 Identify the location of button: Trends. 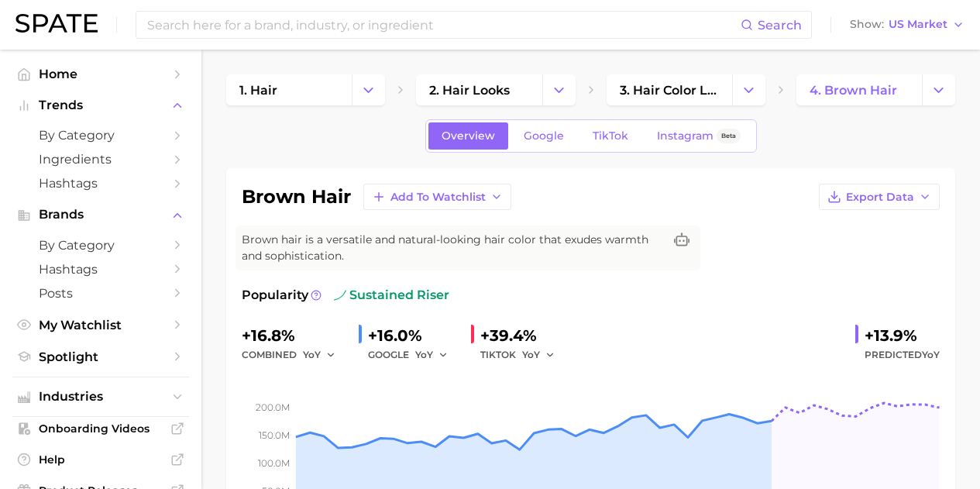
(101, 105).